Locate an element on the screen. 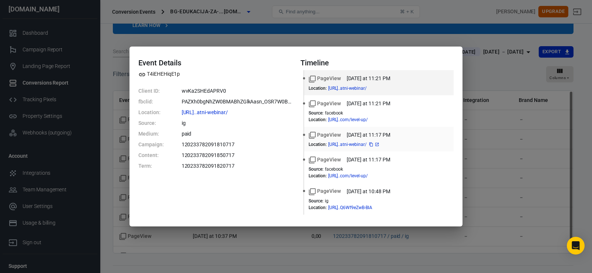  time: 2025-09-26T22:48:31+02:00 is located at coordinates (368, 192).